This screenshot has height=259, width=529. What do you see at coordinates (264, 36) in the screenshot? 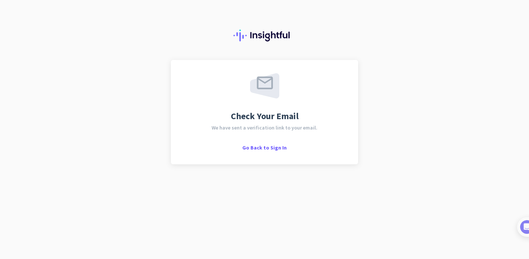
I see `img: Insightful` at bounding box center [264, 36].